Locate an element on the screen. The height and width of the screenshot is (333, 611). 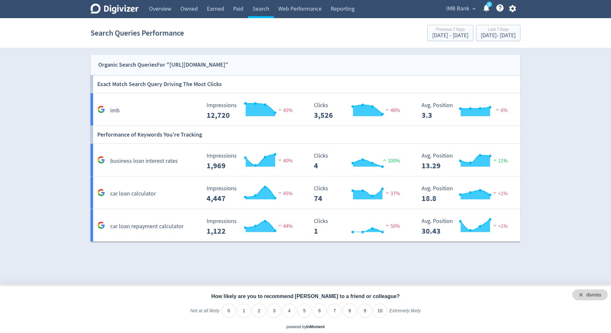
li: 10 is located at coordinates (380, 310).